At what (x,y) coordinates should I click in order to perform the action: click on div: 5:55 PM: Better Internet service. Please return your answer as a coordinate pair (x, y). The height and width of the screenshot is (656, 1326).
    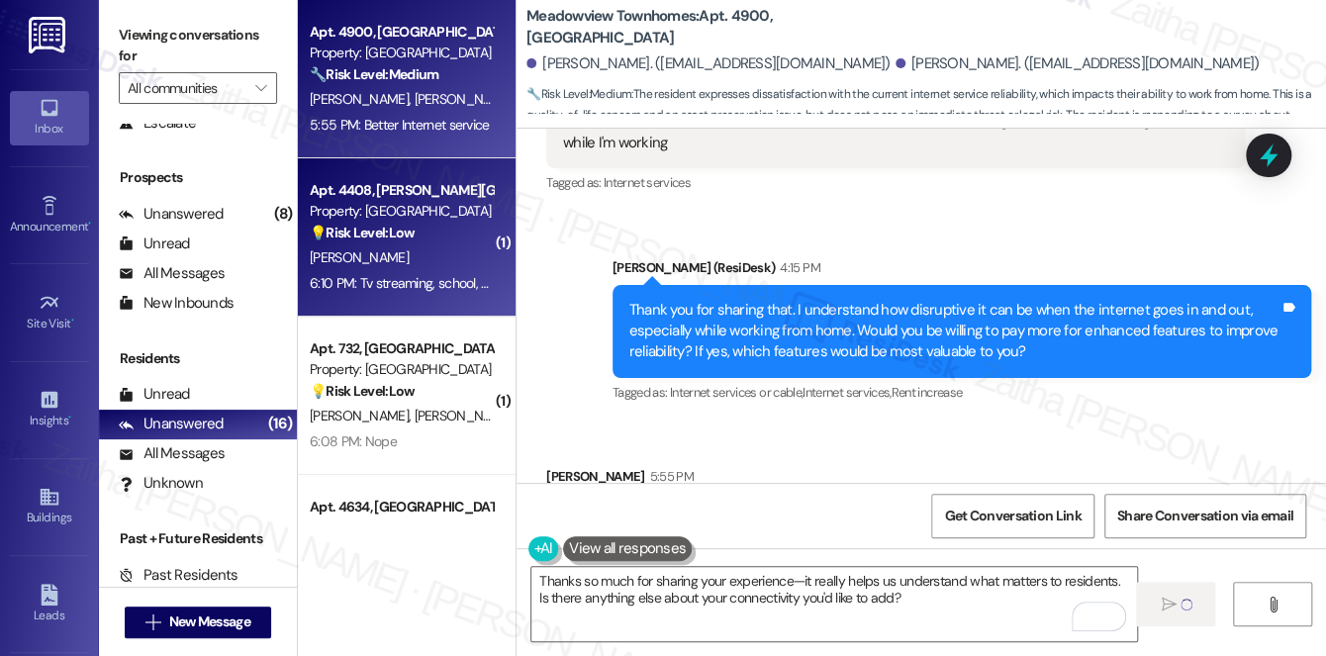
    Looking at the image, I should click on (400, 125).